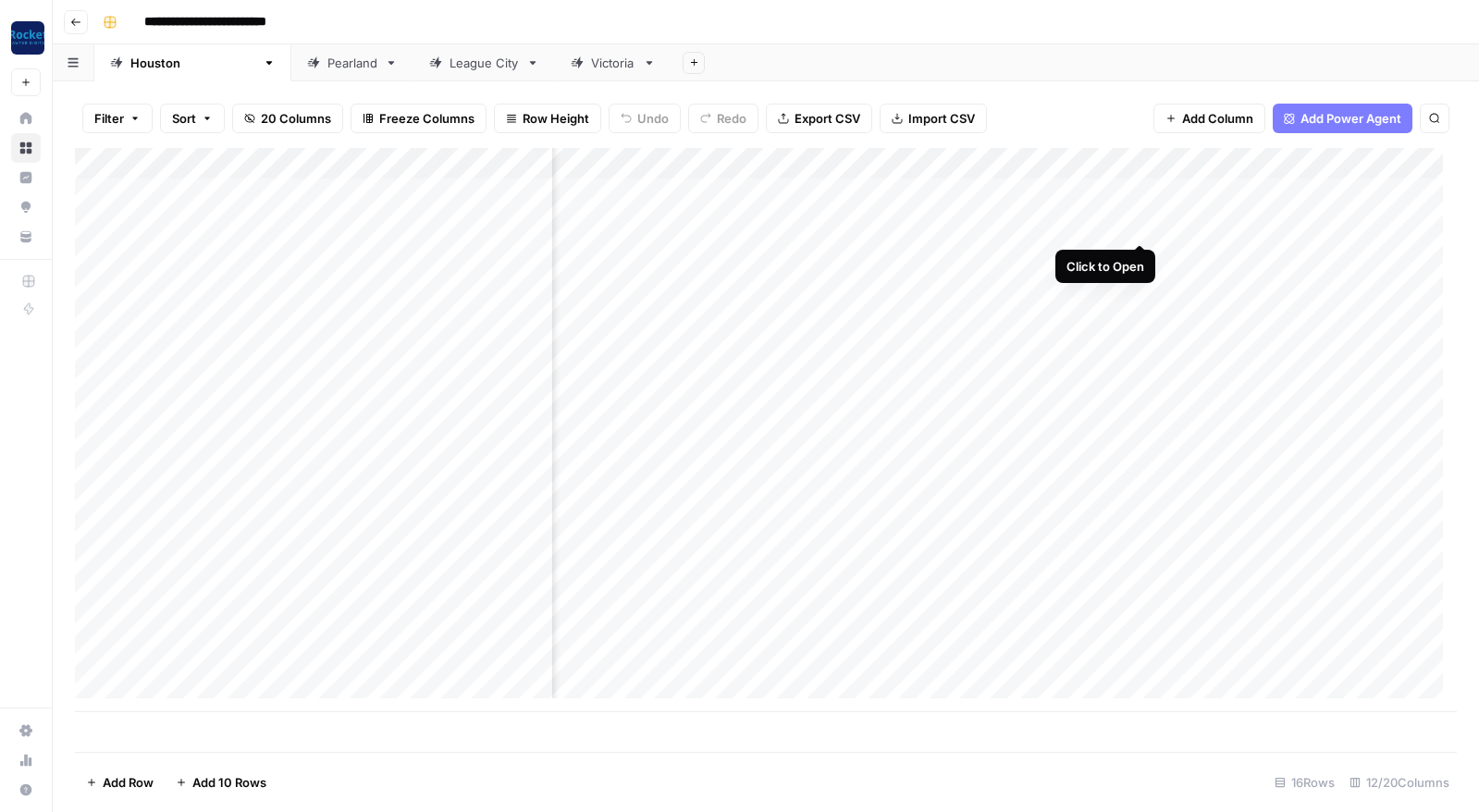 The height and width of the screenshot is (812, 1479). Describe the element at coordinates (128, 782) in the screenshot. I see `span: Add Row` at that location.